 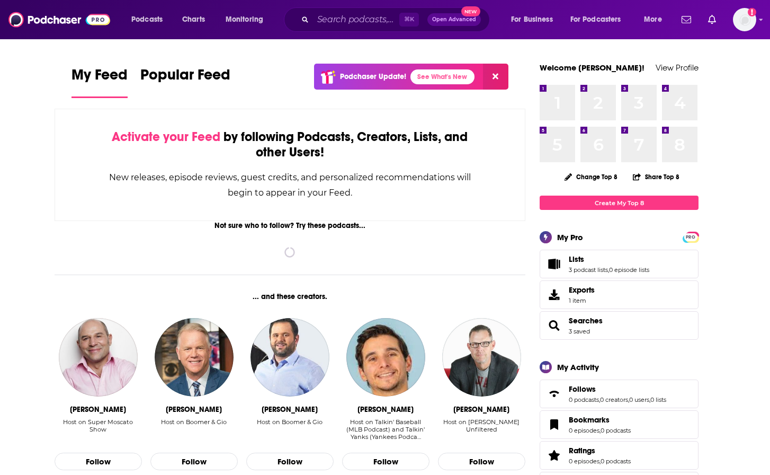 I want to click on img: Podchaser - Follow, Share and Rate Podcasts, so click(x=59, y=20).